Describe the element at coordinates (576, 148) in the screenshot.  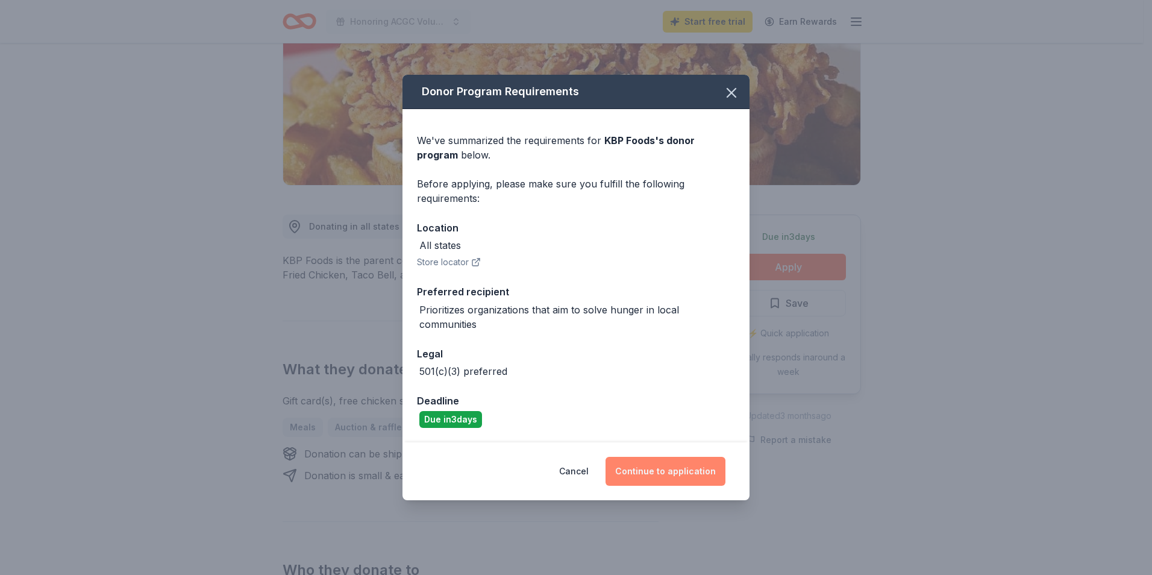
I see `div: We've summarized the requirements for below.` at that location.